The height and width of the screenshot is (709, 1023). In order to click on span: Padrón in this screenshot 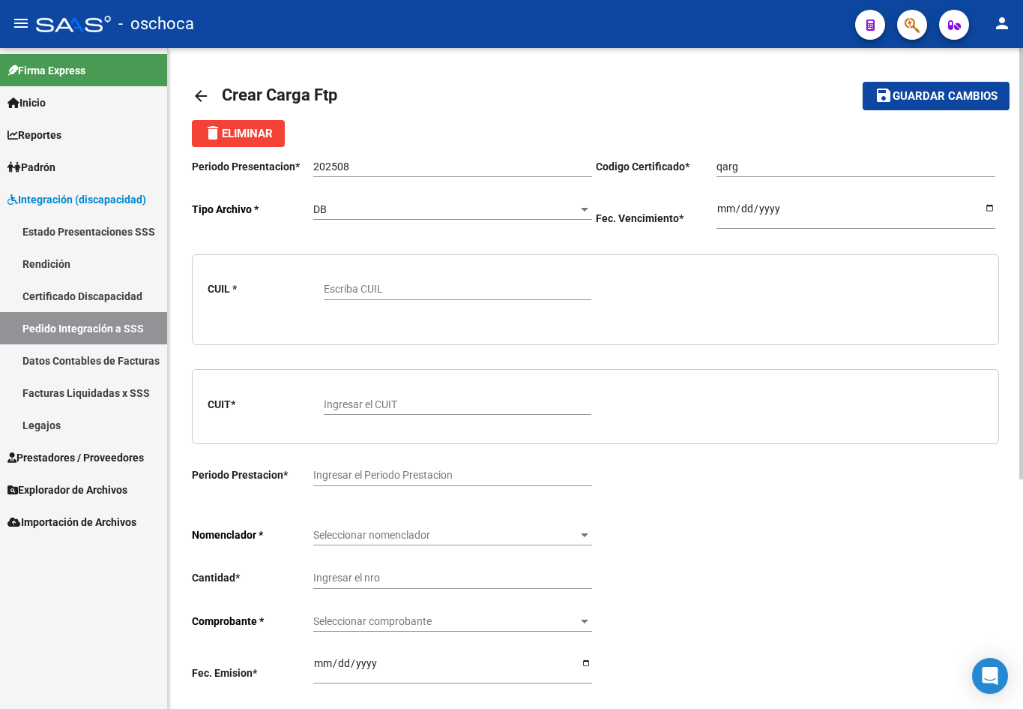, I will do `click(31, 167)`.